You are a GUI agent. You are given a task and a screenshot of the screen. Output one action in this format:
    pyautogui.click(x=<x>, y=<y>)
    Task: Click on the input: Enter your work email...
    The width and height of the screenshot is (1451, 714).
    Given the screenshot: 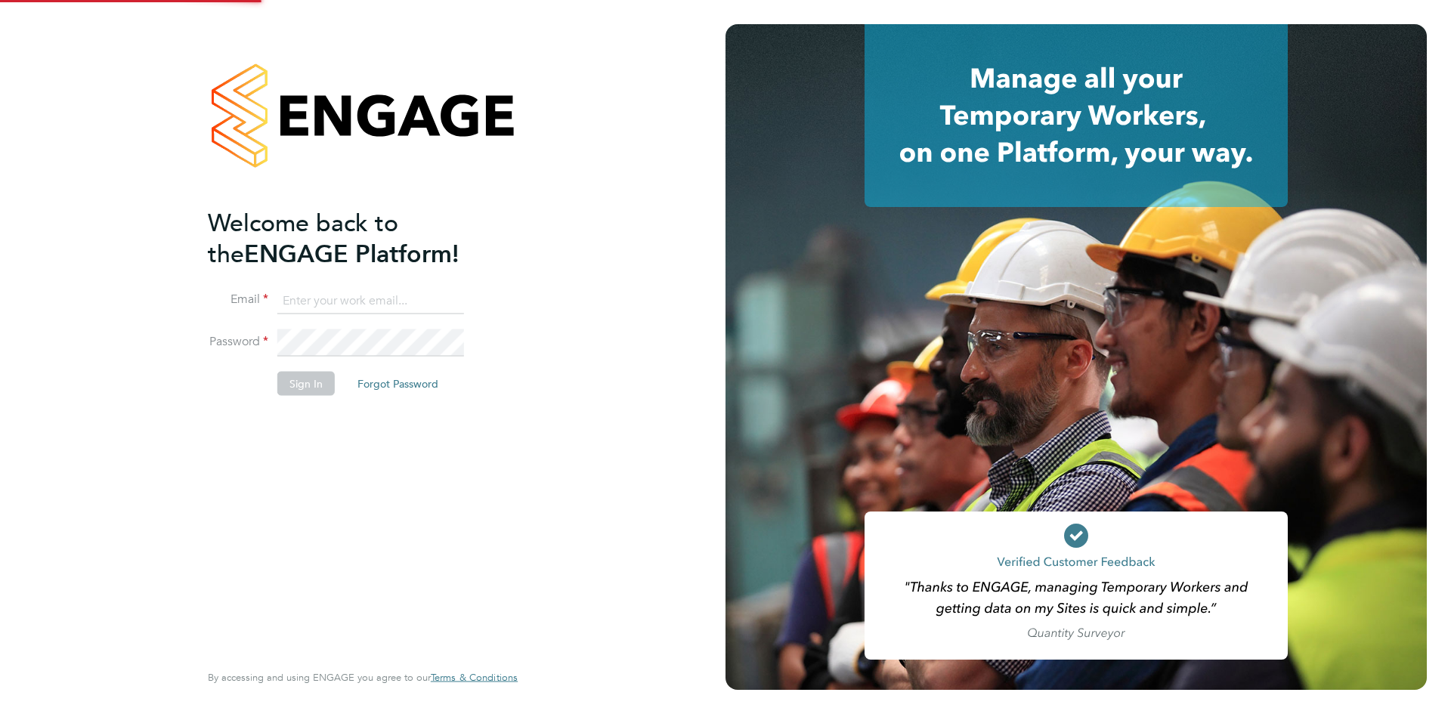 What is the action you would take?
    pyautogui.click(x=370, y=301)
    